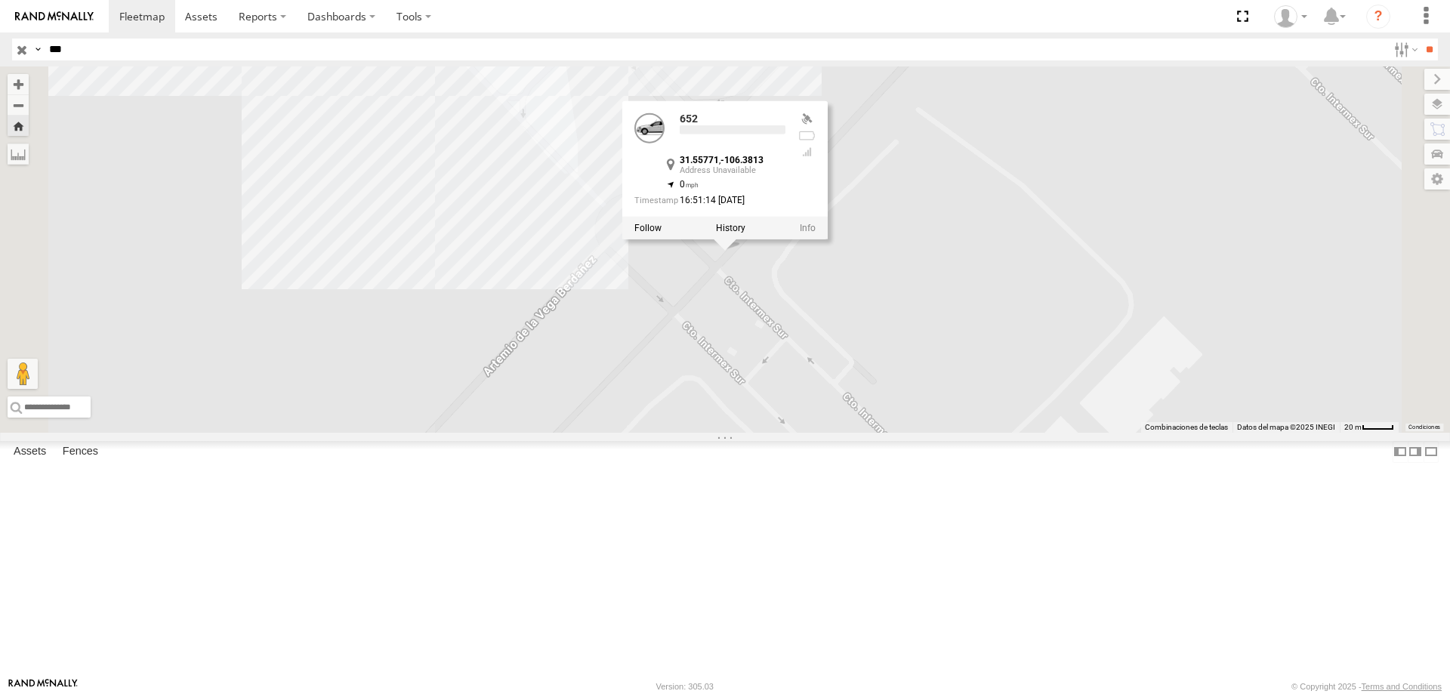 This screenshot has height=694, width=1450. What do you see at coordinates (1415, 451) in the screenshot?
I see `label: Dock Summary Table to the Right` at bounding box center [1415, 451].